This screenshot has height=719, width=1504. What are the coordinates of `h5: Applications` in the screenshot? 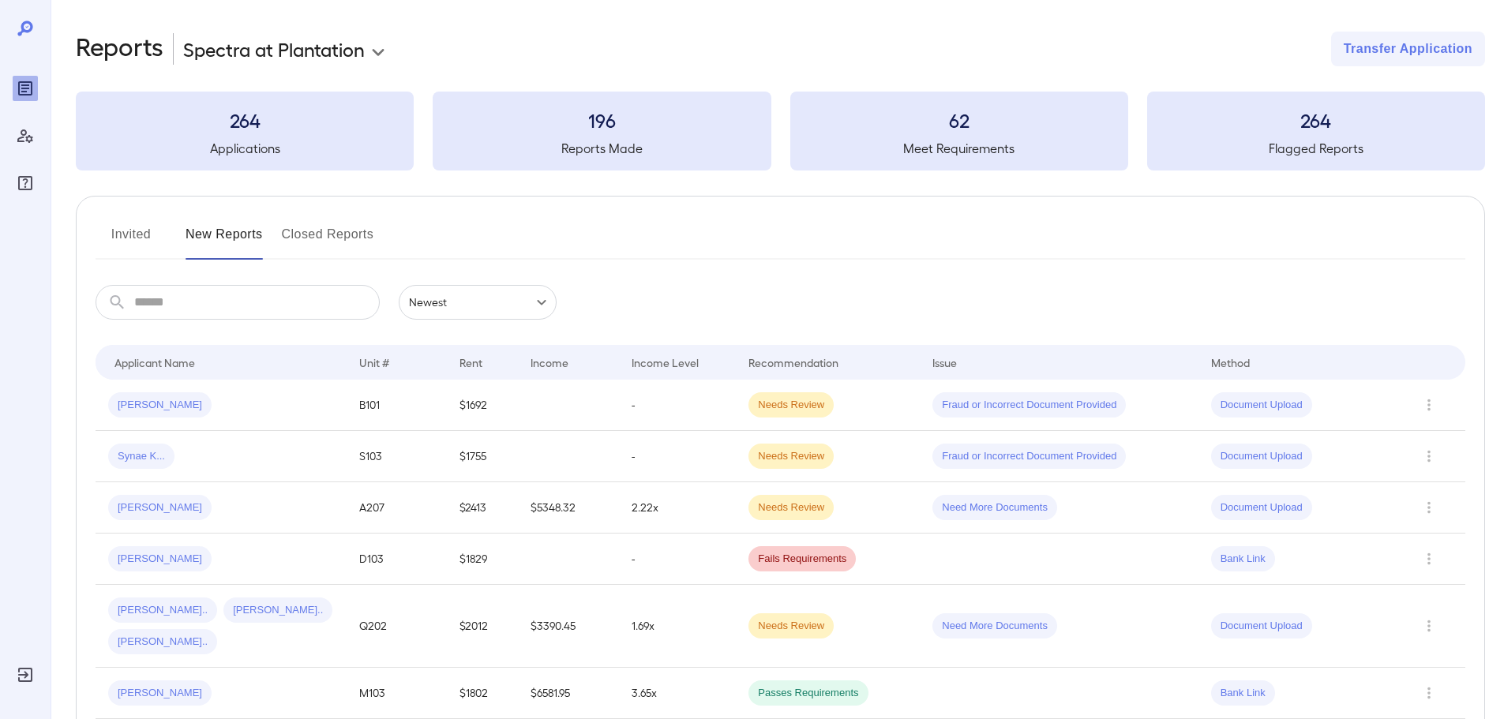 It's located at (245, 148).